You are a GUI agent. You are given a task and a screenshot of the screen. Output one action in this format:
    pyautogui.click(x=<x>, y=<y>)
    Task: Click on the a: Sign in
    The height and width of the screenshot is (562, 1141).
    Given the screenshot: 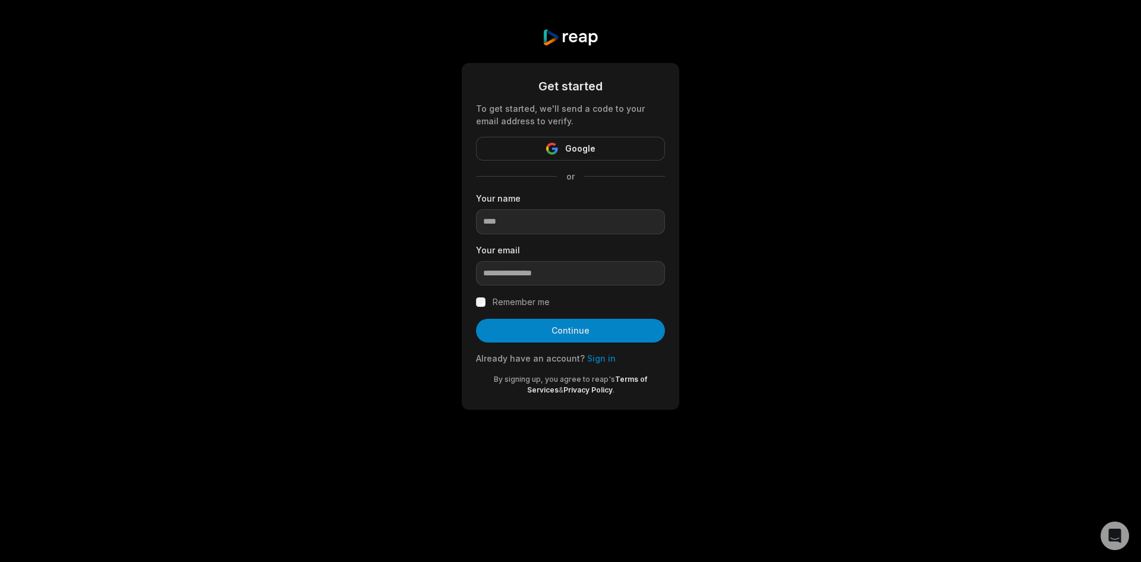 What is the action you would take?
    pyautogui.click(x=601, y=358)
    